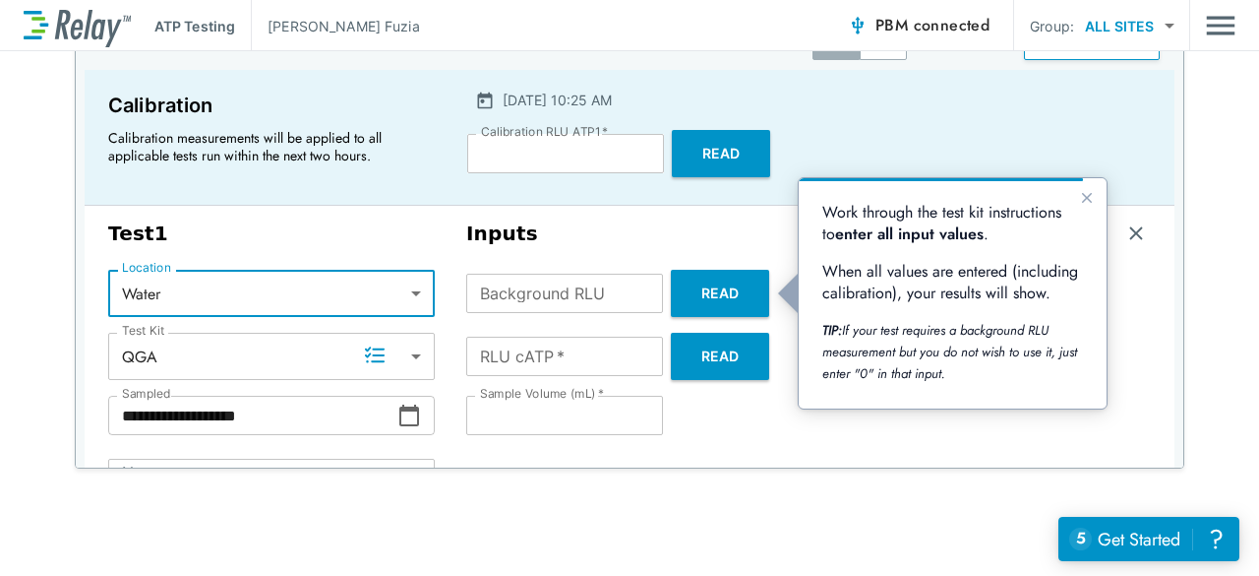 This screenshot has height=576, width=1259. What do you see at coordinates (110, 55) in the screenshot?
I see `b: enter all input values` at bounding box center [110, 55].